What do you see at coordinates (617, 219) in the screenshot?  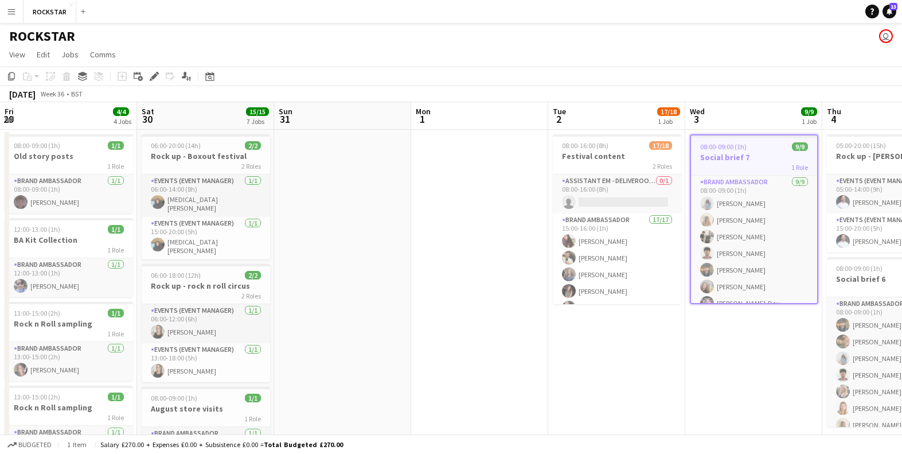 I see `app-job-card: 08:00-16:00 (8h)17/18Festival content2 RolesAssistant EM - Deliveroo FR0/108:00-16:00 (8h) Brand ...` at bounding box center [617, 219].